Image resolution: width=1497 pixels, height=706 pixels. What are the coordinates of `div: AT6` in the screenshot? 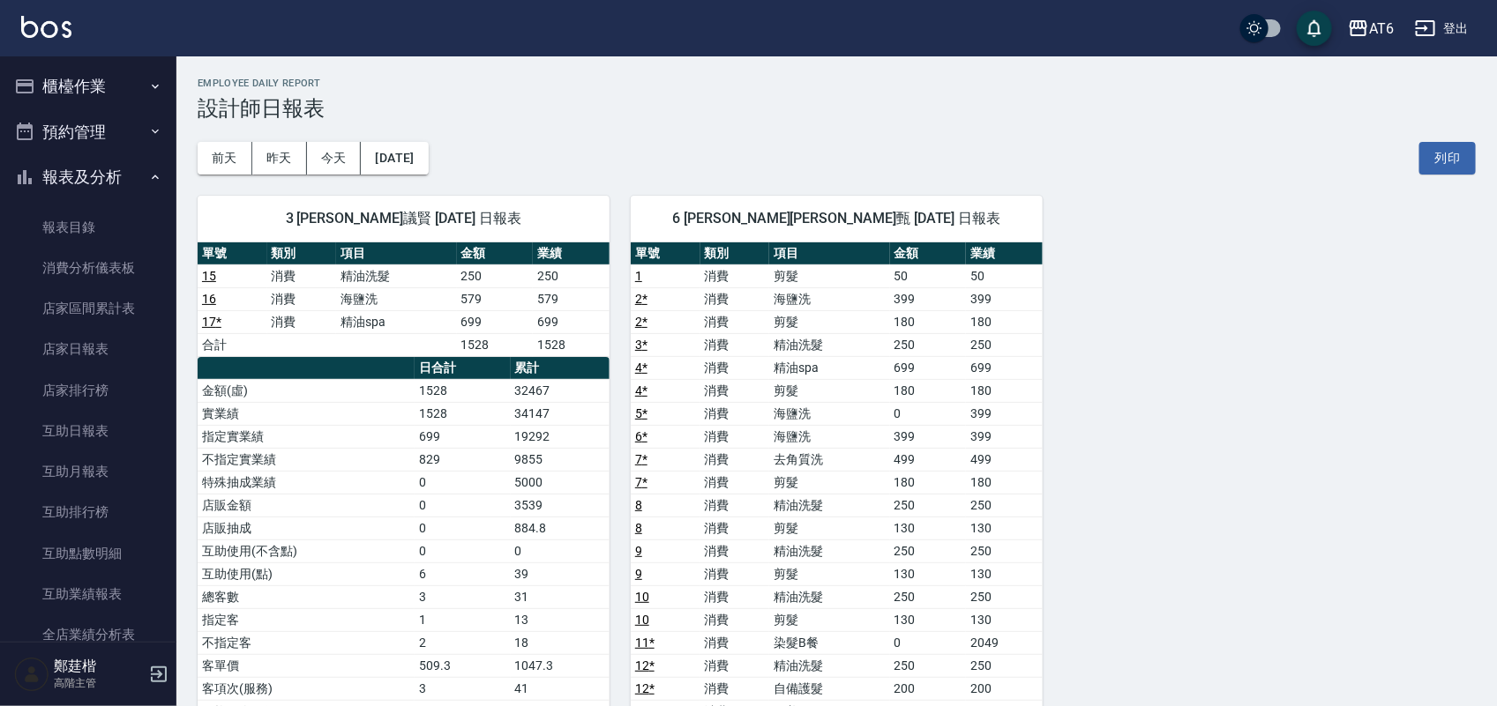 It's located at (1381, 28).